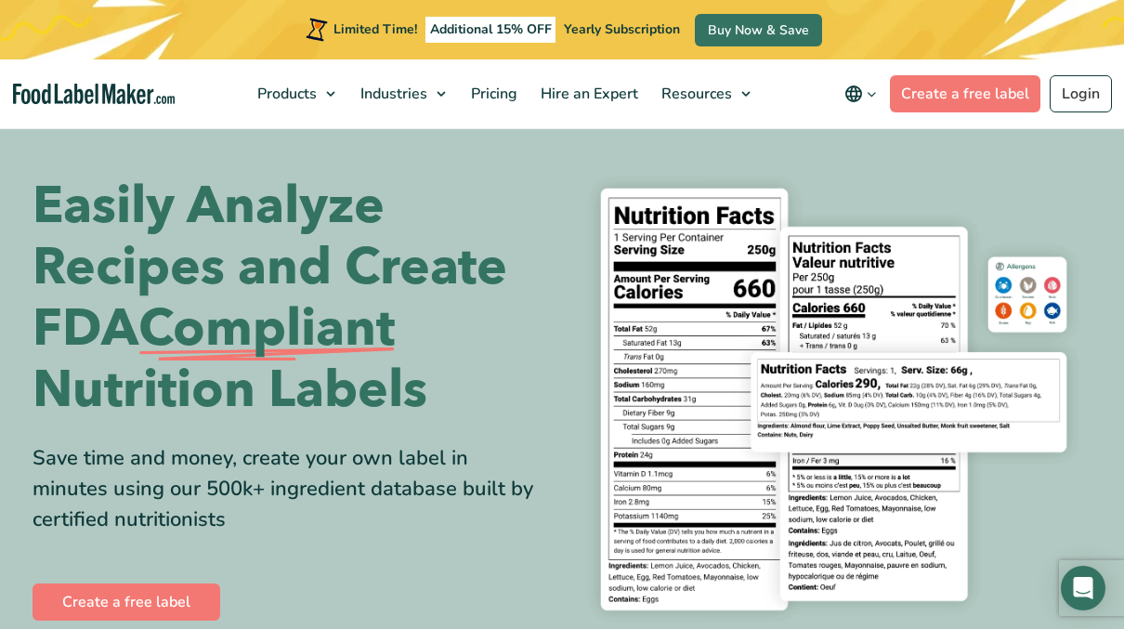  I want to click on a: Products, so click(295, 94).